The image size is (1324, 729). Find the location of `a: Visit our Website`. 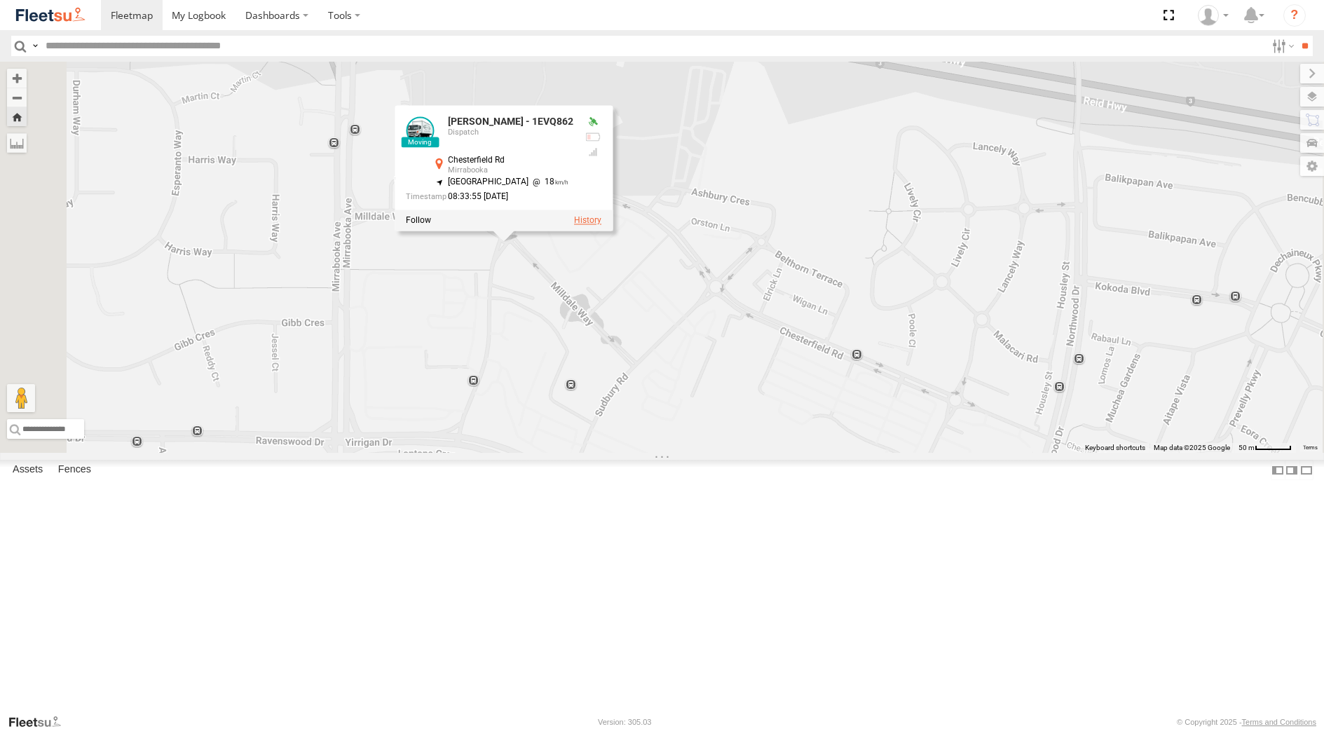

a: Visit our Website is located at coordinates (40, 722).